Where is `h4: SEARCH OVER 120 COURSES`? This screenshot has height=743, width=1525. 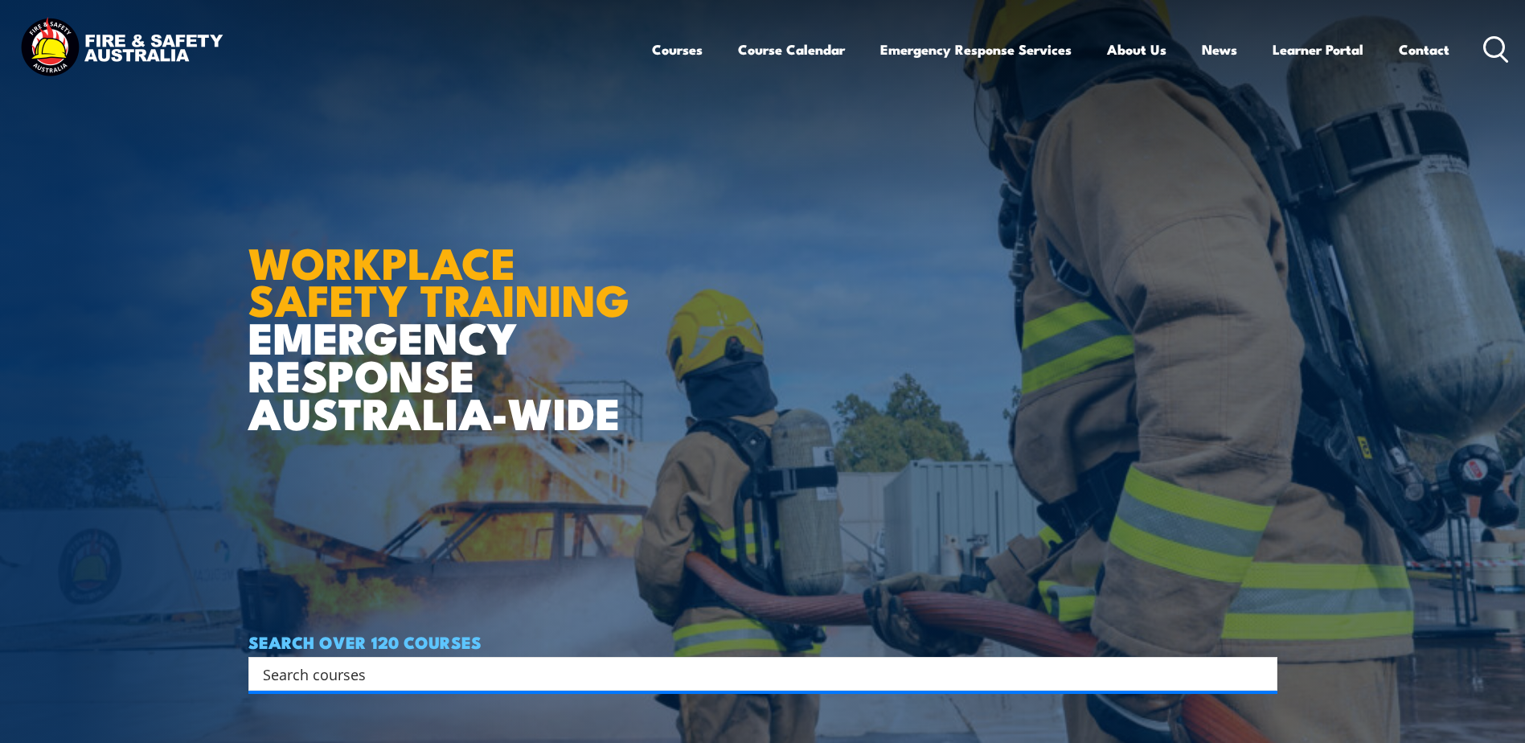
h4: SEARCH OVER 120 COURSES is located at coordinates (763, 642).